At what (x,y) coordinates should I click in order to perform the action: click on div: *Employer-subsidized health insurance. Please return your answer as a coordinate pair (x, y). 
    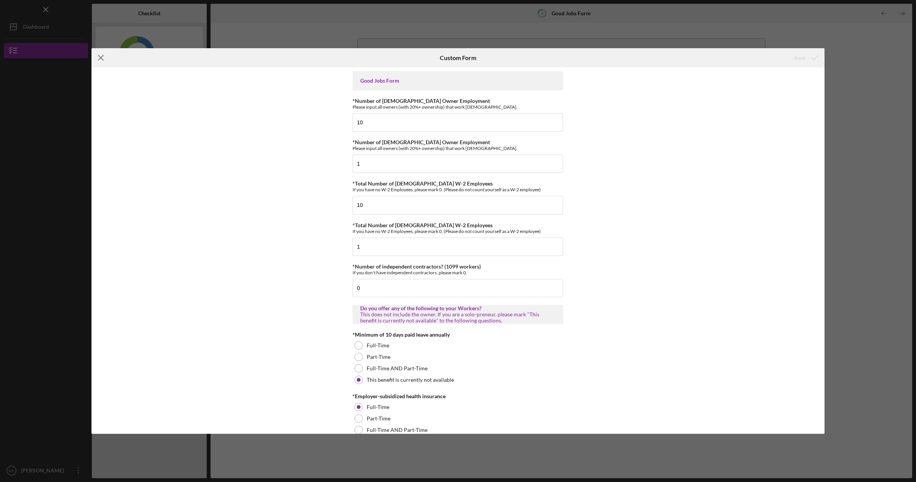
    Looking at the image, I should click on (458, 396).